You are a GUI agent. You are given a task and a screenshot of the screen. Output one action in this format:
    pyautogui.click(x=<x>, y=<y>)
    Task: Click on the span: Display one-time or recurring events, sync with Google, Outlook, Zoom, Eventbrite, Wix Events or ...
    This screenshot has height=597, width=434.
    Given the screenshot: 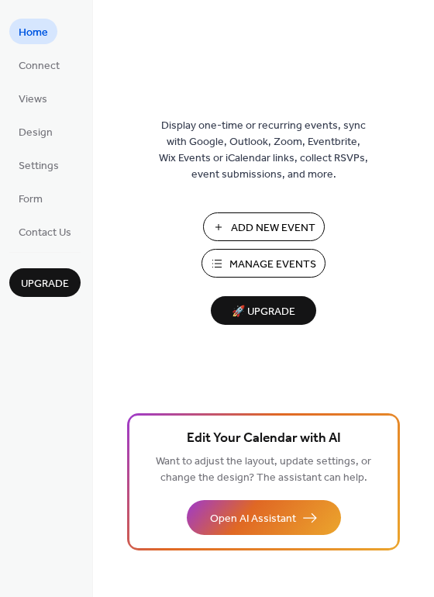 What is the action you would take?
    pyautogui.click(x=264, y=150)
    